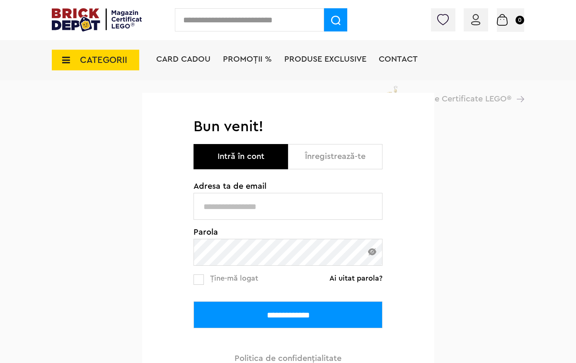 The width and height of the screenshot is (576, 363). I want to click on a: Card Cadou, so click(183, 59).